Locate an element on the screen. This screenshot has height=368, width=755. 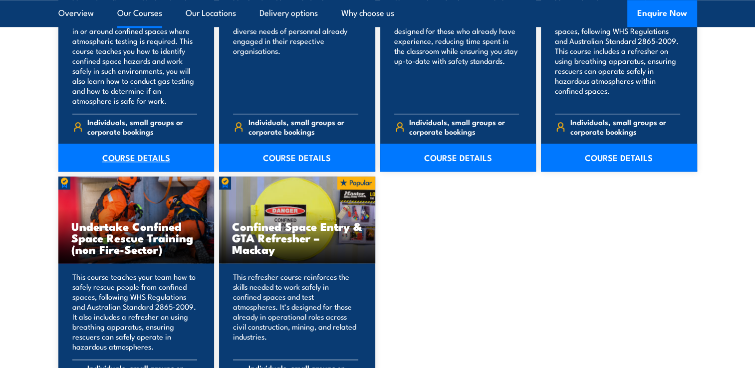
p: This course teaches your team how to safely rescue people from confined spaces, following WHS Reg... is located at coordinates (135, 312).